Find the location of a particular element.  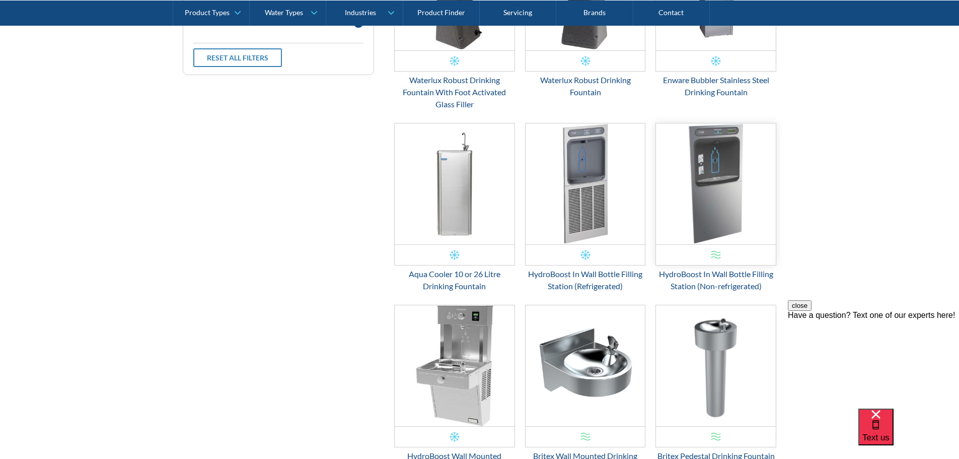

img: Aqua Cooler 10 or 26 Litre Drinking Fountain is located at coordinates (455, 184).